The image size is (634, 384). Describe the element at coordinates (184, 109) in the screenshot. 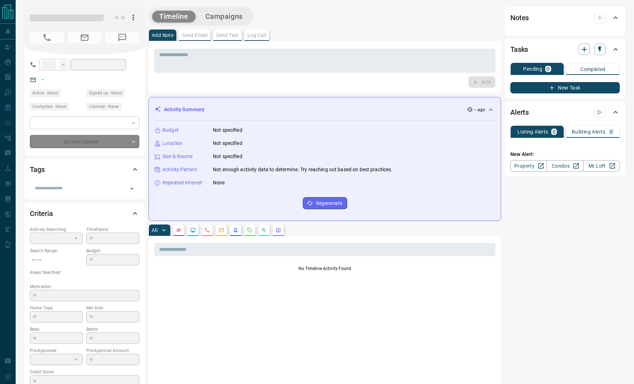

I see `p: Activity Summary` at that location.